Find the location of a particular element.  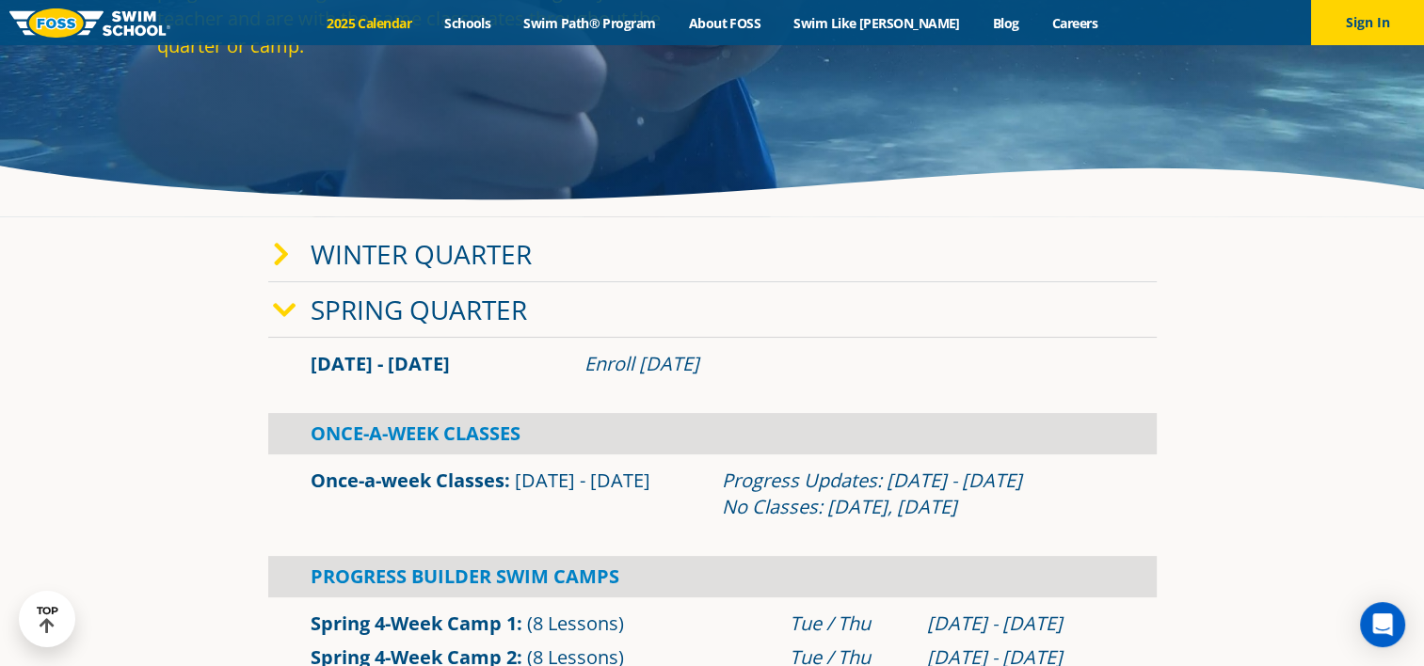

a: Once-a-week Classes is located at coordinates (407, 480).